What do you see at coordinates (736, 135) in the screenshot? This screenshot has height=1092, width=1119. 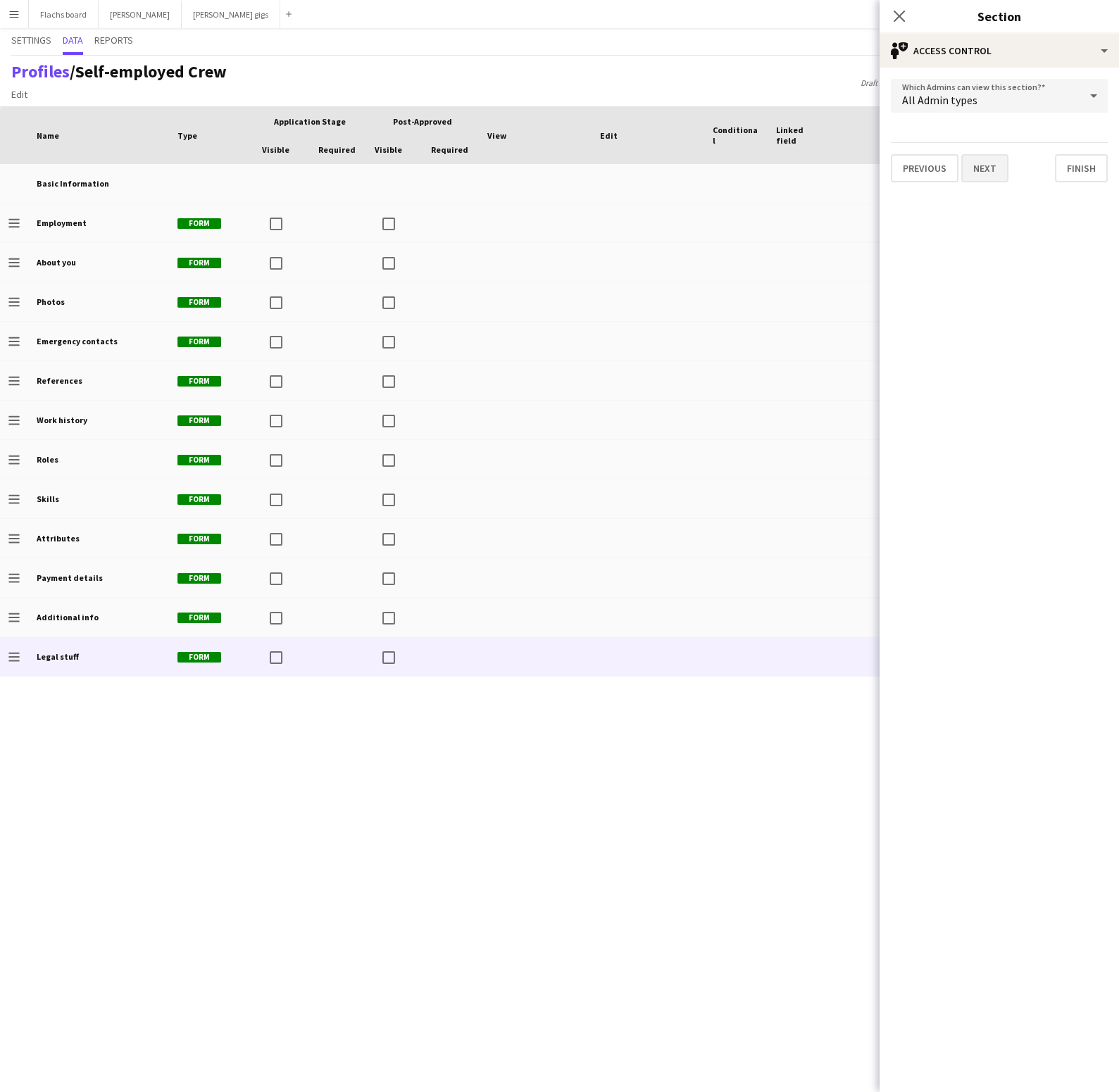 I see `span: Conditional` at bounding box center [736, 135].